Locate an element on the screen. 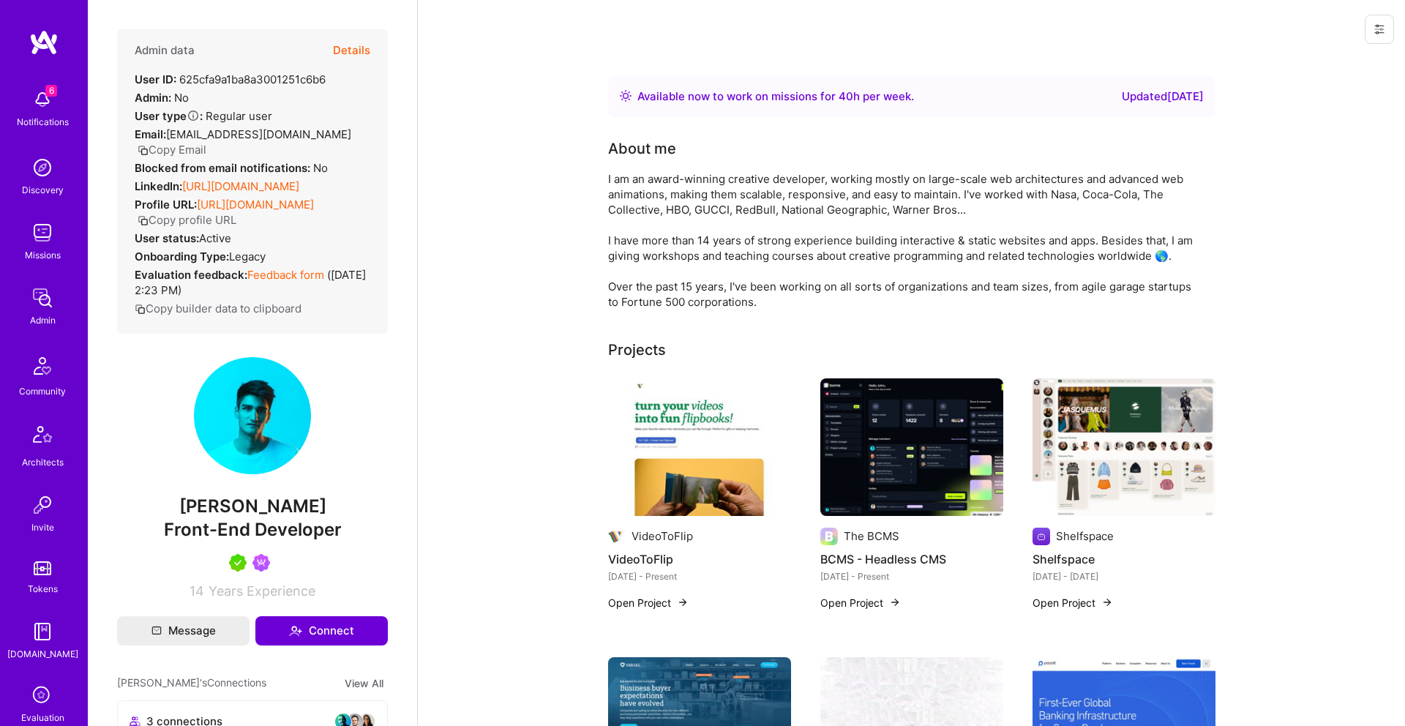 This screenshot has height=726, width=1405. img: tokens is located at coordinates (42, 568).